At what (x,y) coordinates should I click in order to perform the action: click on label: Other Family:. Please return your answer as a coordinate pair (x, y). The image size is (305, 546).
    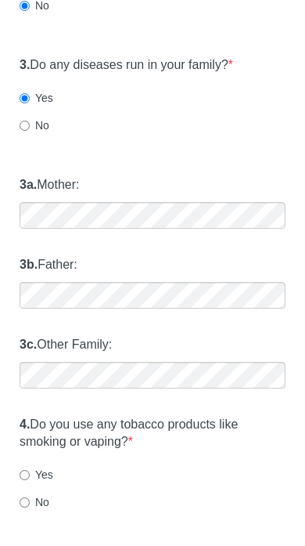
    Looking at the image, I should click on (66, 345).